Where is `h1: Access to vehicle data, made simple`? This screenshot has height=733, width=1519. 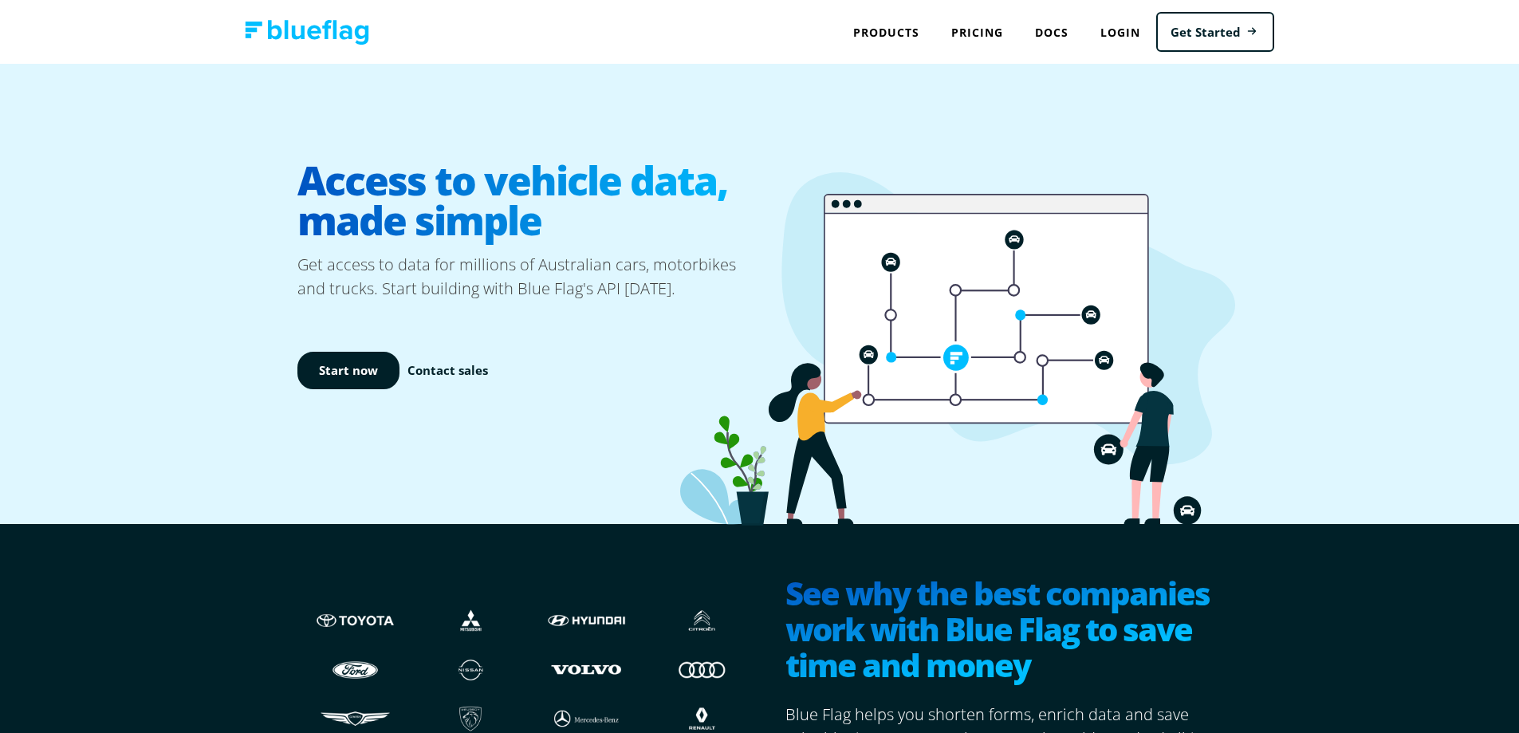 h1: Access to vehicle data, made simple is located at coordinates (528, 200).